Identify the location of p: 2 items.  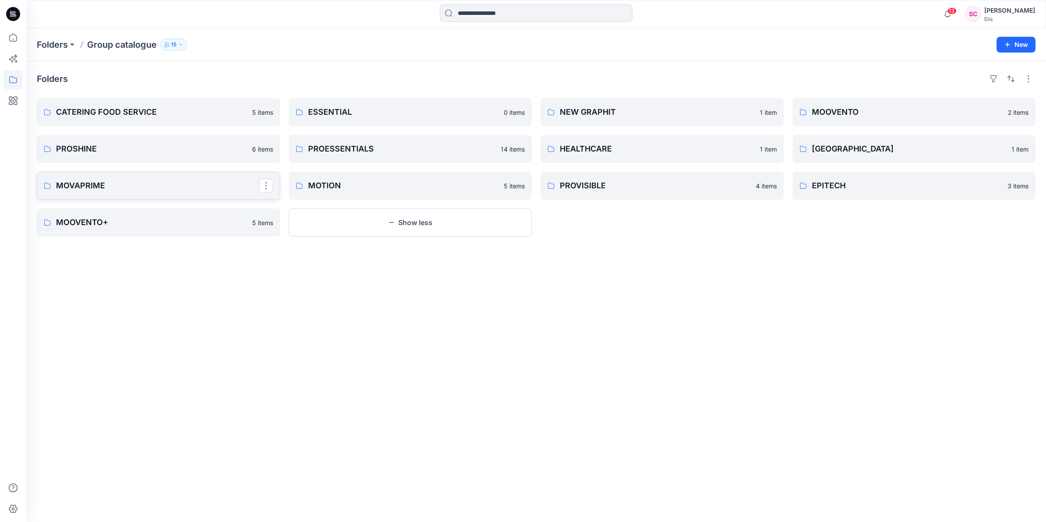
(1018, 112).